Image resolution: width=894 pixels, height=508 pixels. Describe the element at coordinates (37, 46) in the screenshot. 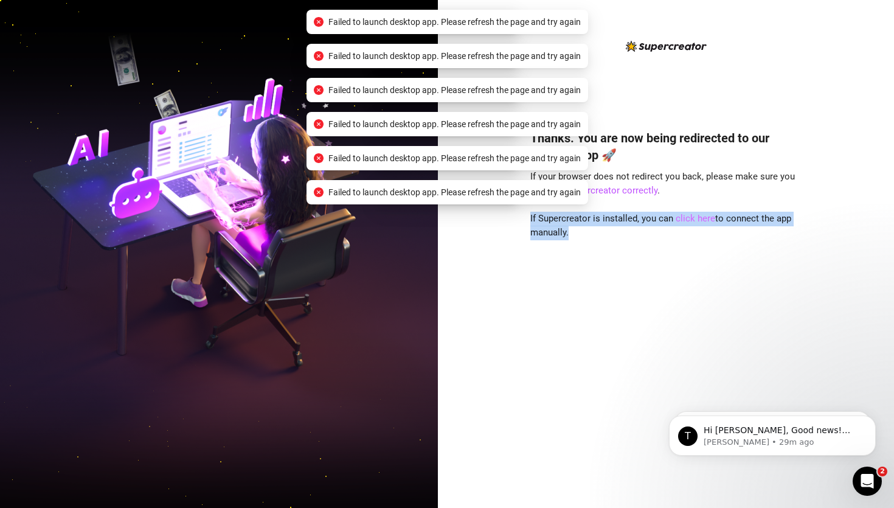

I see `div: Profile image for Tanya` at that location.